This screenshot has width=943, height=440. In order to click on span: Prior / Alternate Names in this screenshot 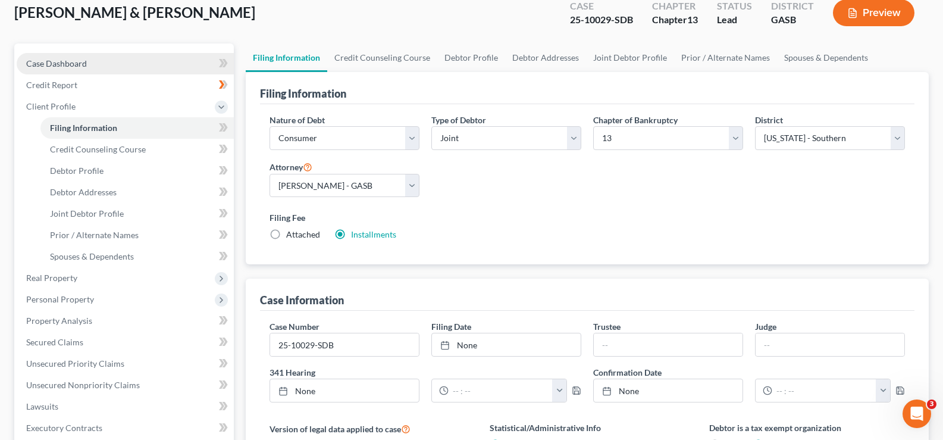, I will do `click(94, 234)`.